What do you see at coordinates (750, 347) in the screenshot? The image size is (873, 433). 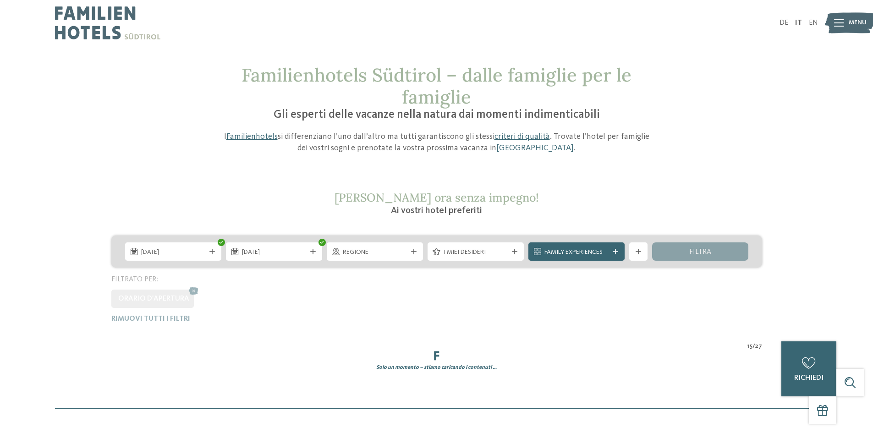 I see `span: 15` at bounding box center [750, 347].